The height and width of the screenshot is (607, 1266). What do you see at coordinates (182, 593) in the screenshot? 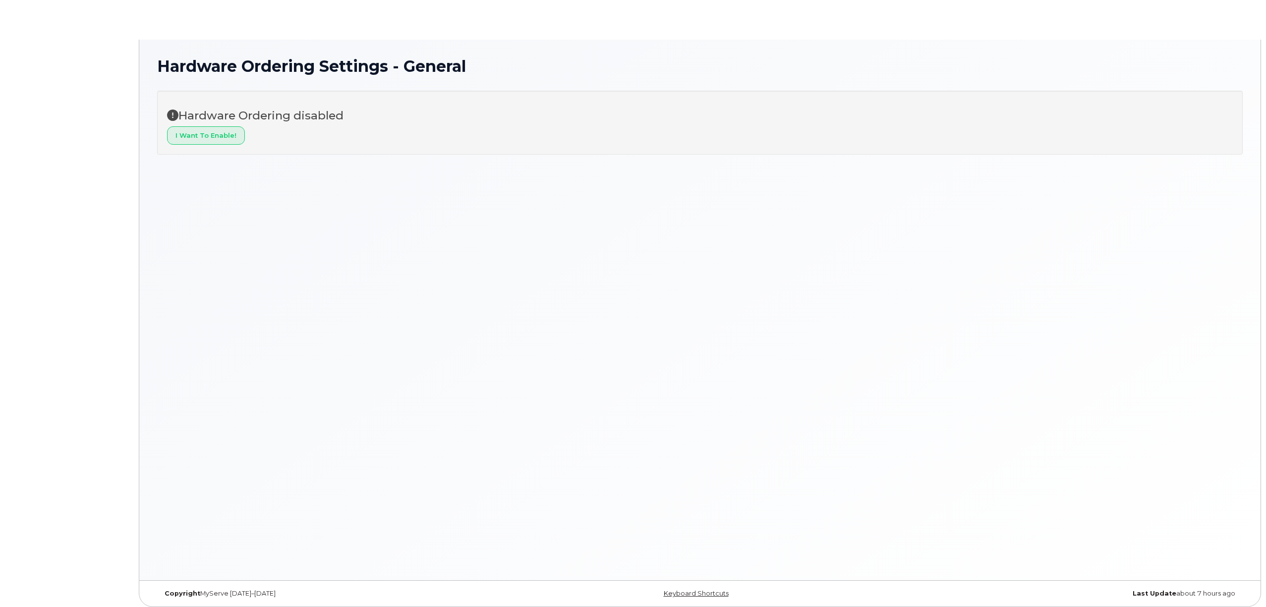
I see `strong: Copyright` at bounding box center [182, 593].